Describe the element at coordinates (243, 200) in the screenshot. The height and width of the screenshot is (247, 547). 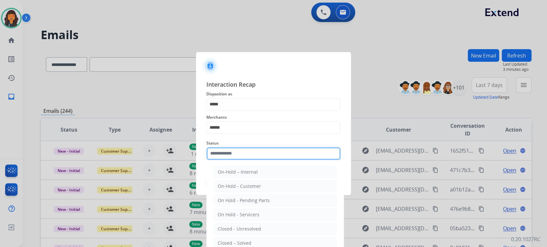
I see `div: On Hold - Pending Parts` at that location.